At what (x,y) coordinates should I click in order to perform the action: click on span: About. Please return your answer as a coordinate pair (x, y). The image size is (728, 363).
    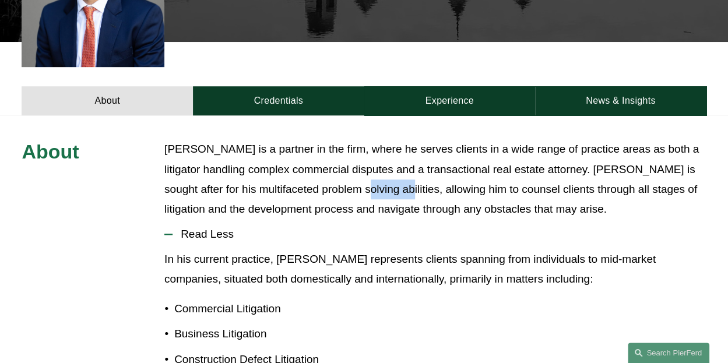
    Looking at the image, I should click on (50, 151).